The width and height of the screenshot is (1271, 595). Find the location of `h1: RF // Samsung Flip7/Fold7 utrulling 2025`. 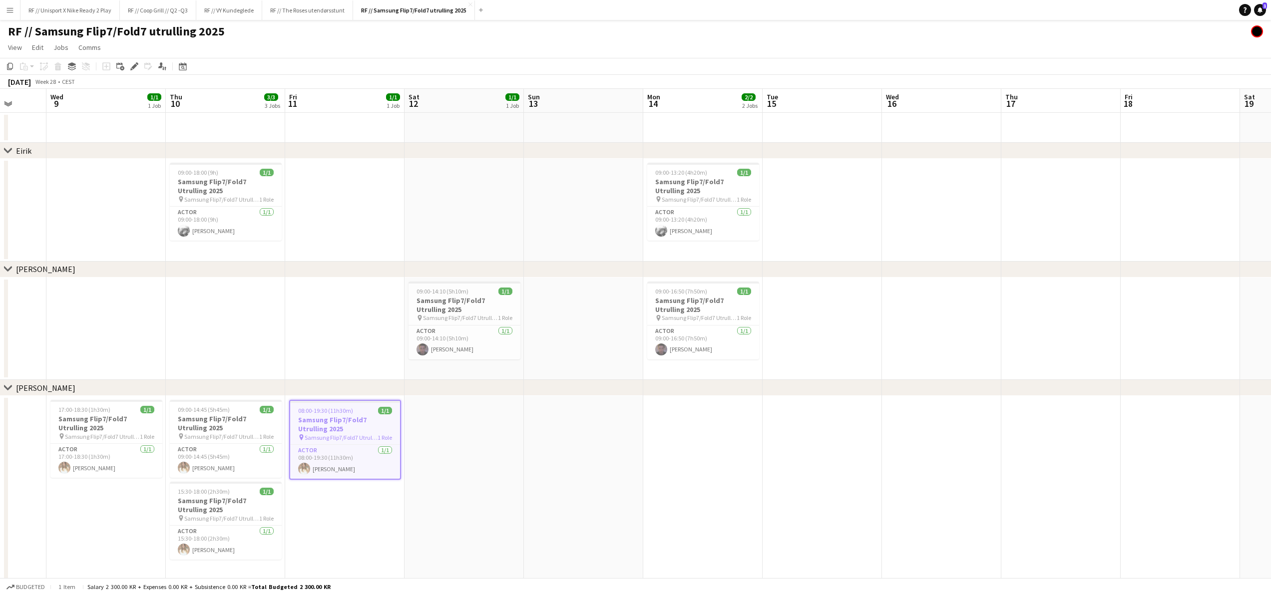

h1: RF // Samsung Flip7/Fold7 utrulling 2025 is located at coordinates (116, 31).